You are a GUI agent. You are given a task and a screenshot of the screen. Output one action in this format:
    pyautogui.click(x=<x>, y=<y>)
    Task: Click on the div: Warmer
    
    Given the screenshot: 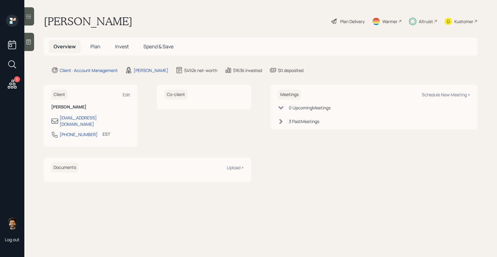 What is the action you would take?
    pyautogui.click(x=390, y=21)
    